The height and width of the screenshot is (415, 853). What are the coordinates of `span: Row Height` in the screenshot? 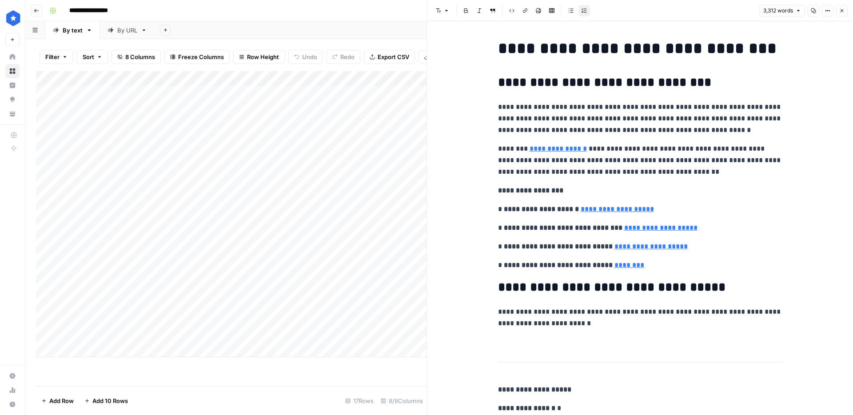 It's located at (263, 57).